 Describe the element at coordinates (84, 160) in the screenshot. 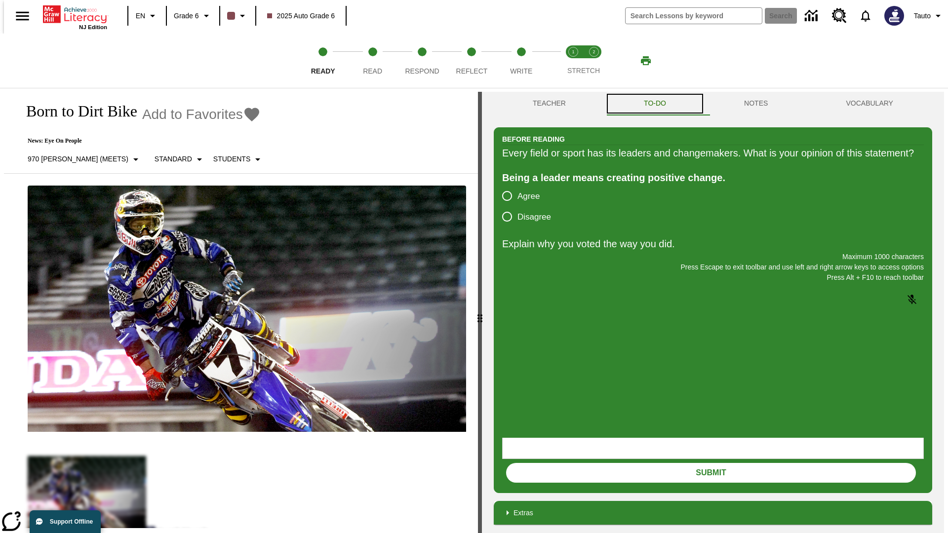

I see `button: Select Lexile, 970 Lexile (Meets)` at that location.